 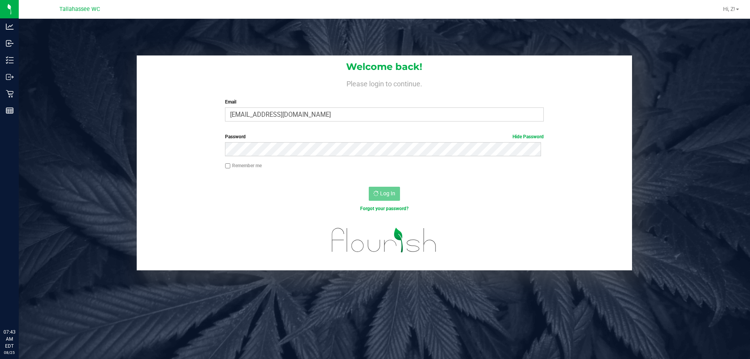 What do you see at coordinates (385, 194) in the screenshot?
I see `button: Log In` at bounding box center [385, 194].